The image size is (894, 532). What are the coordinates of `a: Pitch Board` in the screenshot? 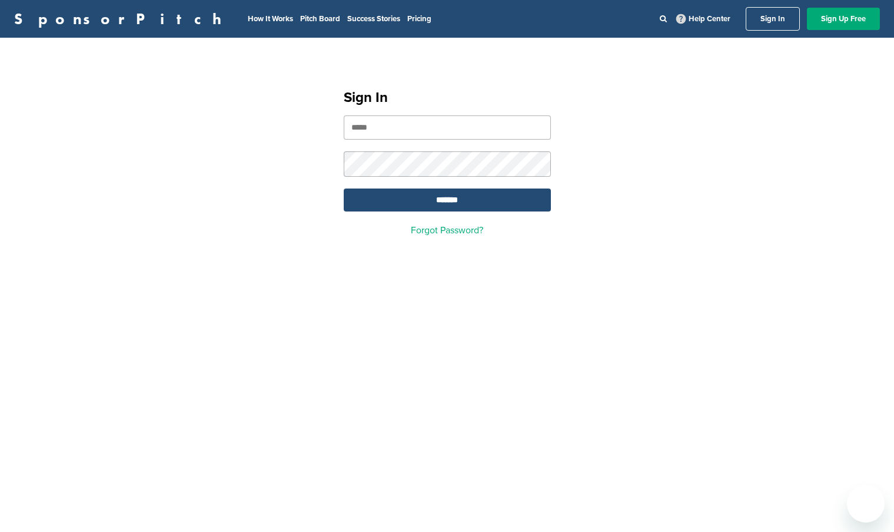 It's located at (320, 19).